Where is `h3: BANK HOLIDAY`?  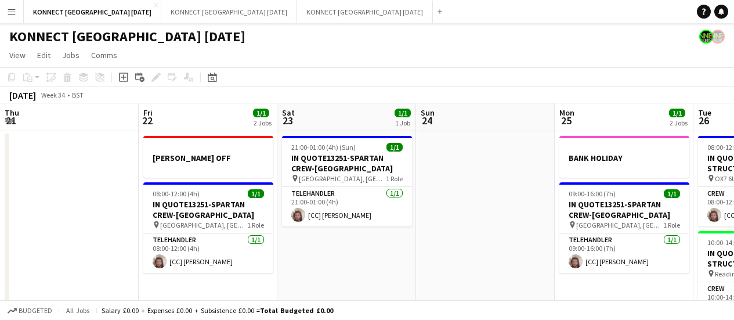
h3: BANK HOLIDAY is located at coordinates (625, 158).